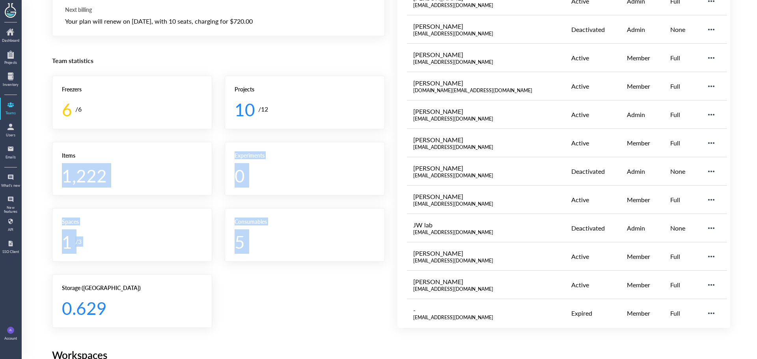  Describe the element at coordinates (486, 225) in the screenshot. I see `div: JW lab` at that location.